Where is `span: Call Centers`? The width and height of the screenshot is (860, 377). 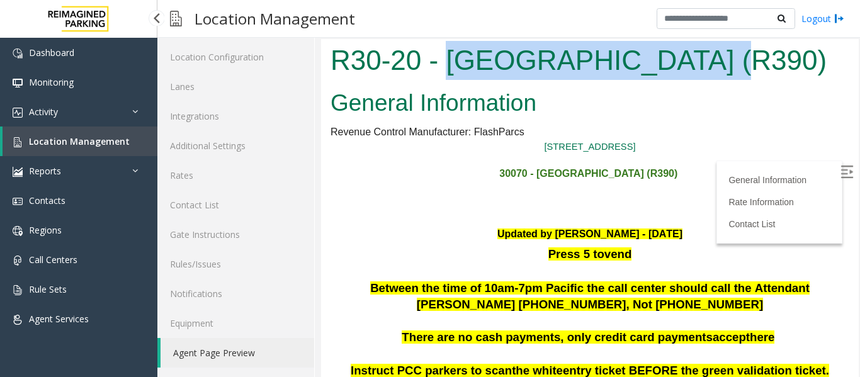 span: Call Centers is located at coordinates (53, 259).